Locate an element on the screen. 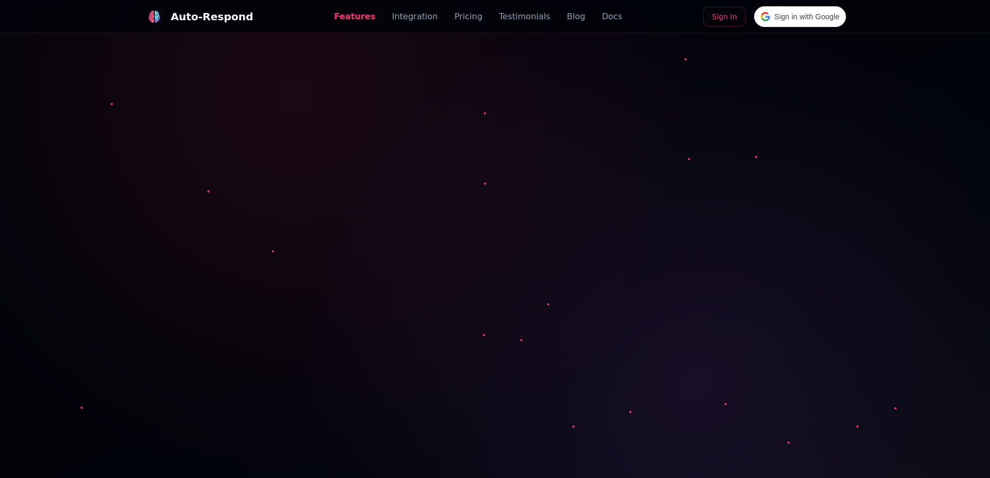 Image resolution: width=990 pixels, height=478 pixels. a: Testimonials is located at coordinates (524, 17).